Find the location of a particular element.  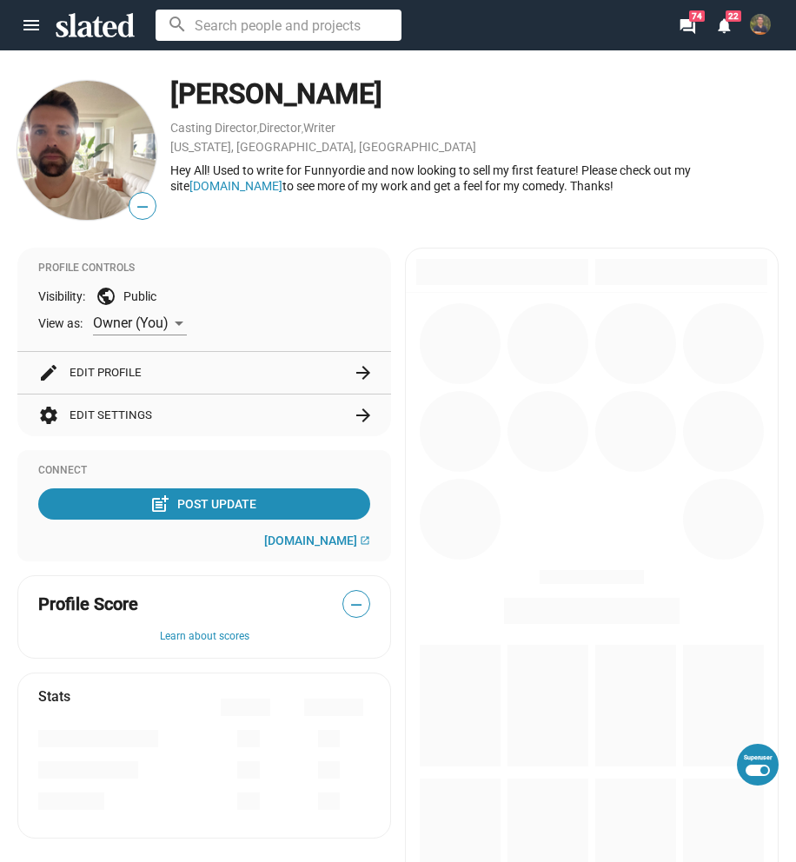

img: Sean-Michael Sullivan is located at coordinates (87, 150).